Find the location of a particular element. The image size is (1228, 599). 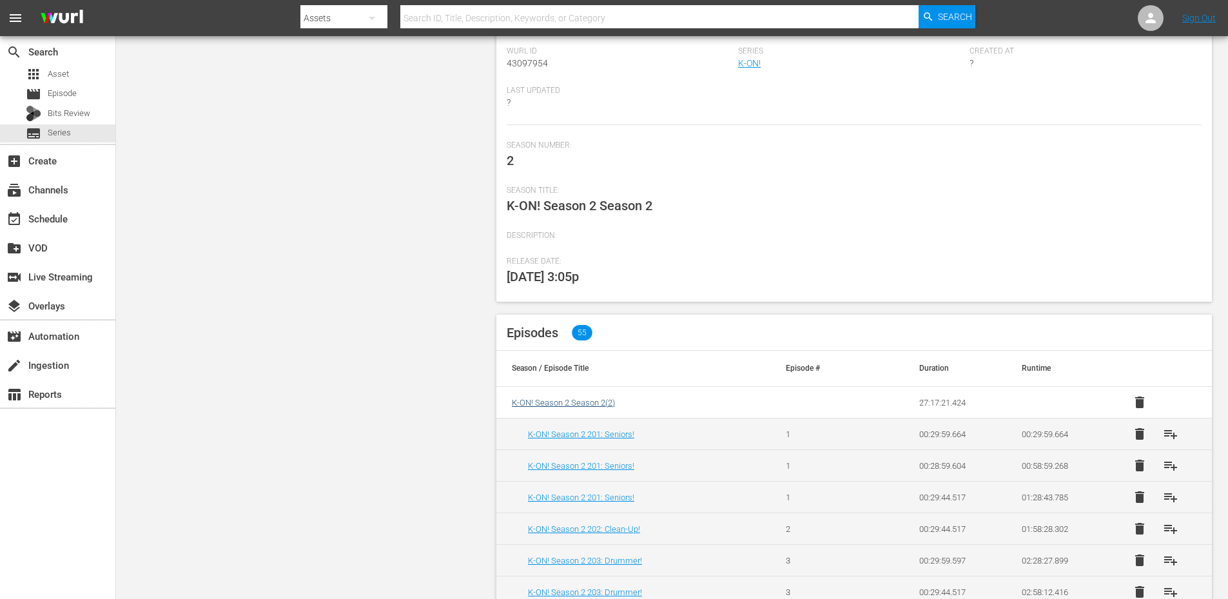

div: Bits Review is located at coordinates (34, 113).